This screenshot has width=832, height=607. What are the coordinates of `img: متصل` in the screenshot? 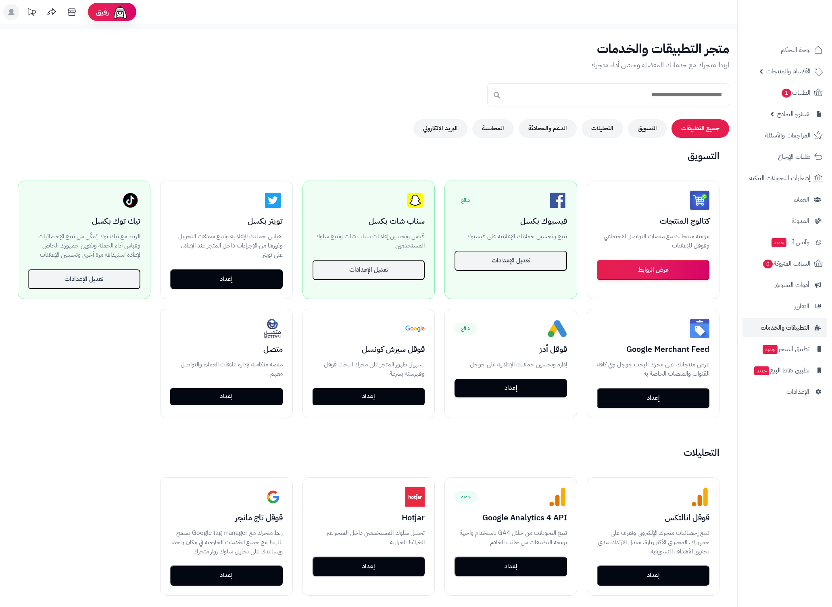 It's located at (273, 329).